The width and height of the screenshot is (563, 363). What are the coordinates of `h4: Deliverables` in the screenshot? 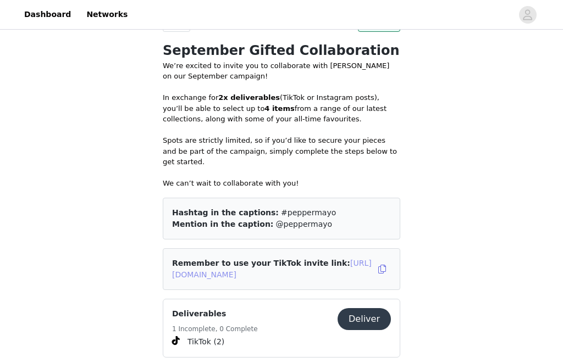 It's located at (215, 314).